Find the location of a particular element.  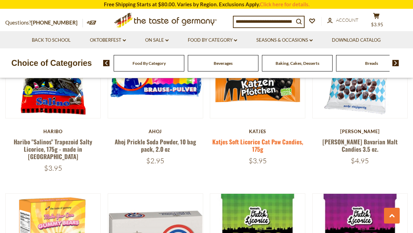

a: Account is located at coordinates (343, 20).